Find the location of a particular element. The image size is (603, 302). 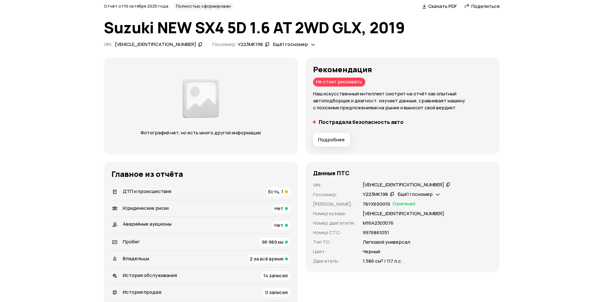

p: Номер двигателя : is located at coordinates (334, 223).